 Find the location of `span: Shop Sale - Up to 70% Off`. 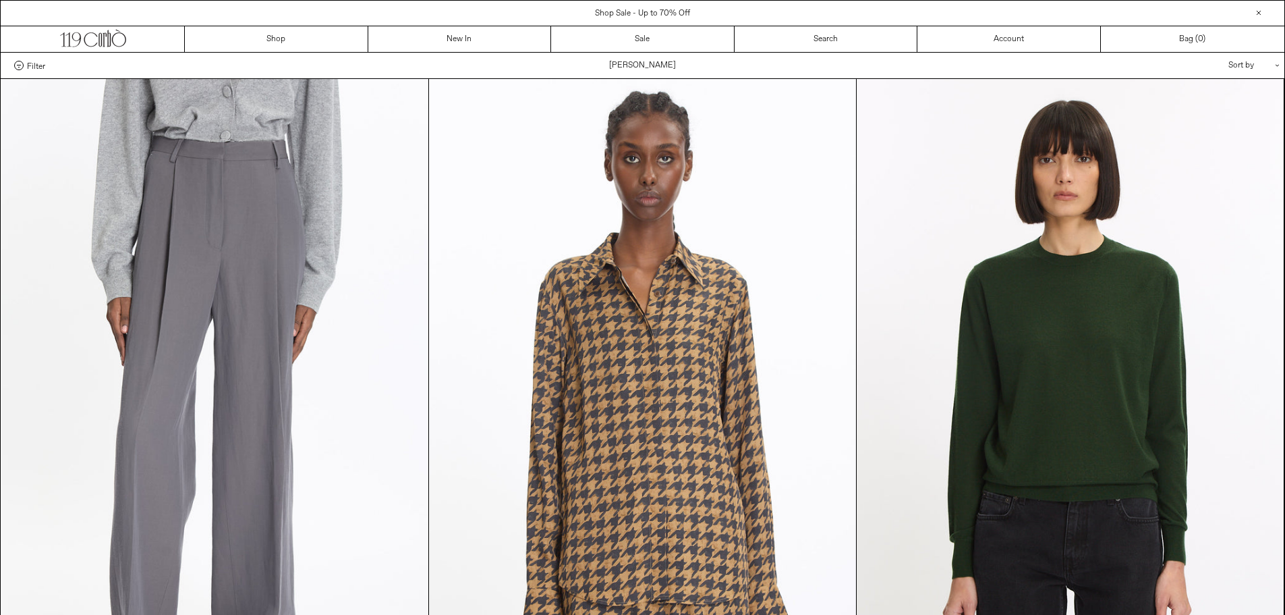

span: Shop Sale - Up to 70% Off is located at coordinates (642, 13).